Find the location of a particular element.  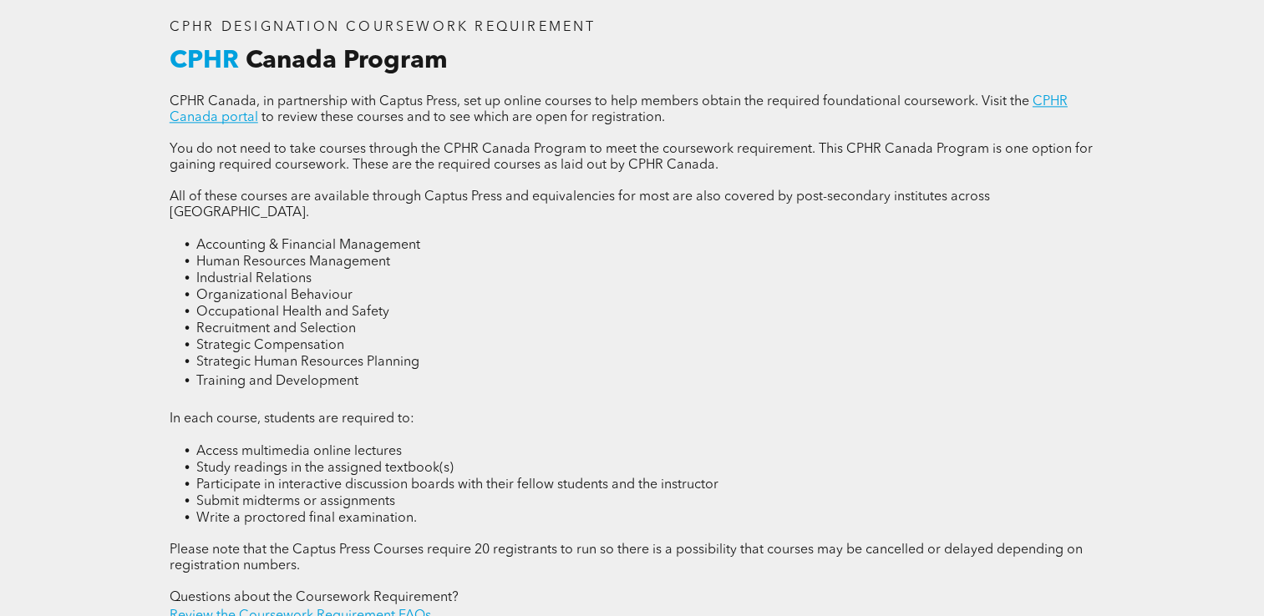

span: Access multimedia online lectures is located at coordinates (299, 452).